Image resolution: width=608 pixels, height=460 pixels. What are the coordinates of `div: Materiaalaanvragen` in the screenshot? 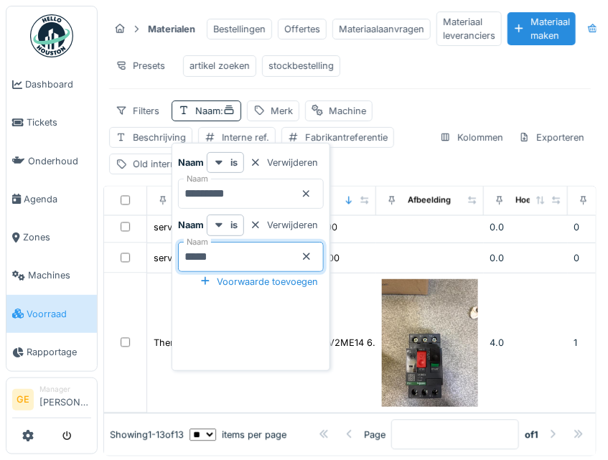 It's located at (381, 29).